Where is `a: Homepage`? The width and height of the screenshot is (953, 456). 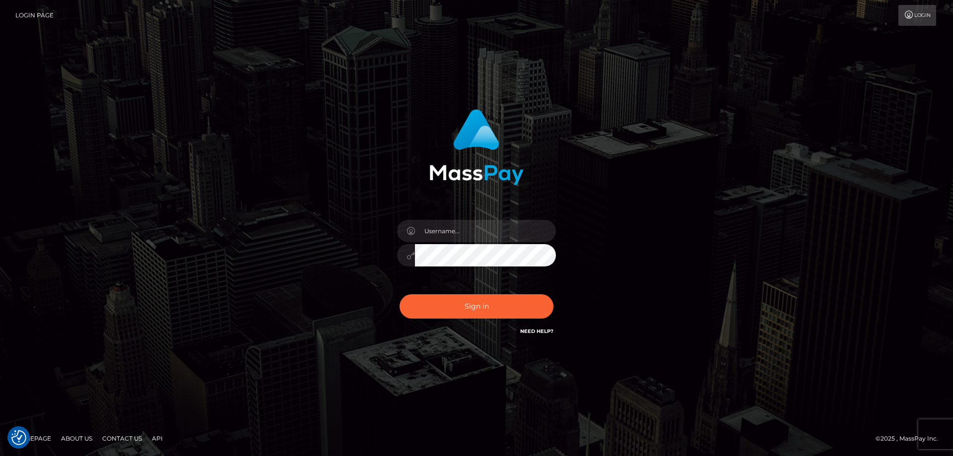 a: Homepage is located at coordinates (33, 438).